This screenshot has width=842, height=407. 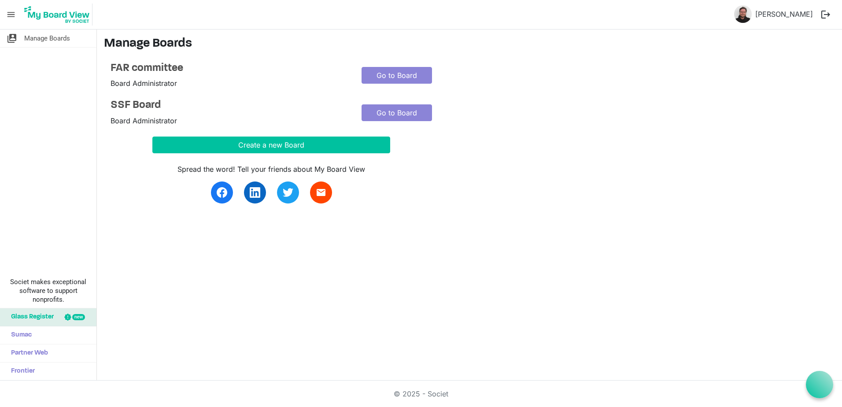 I want to click on span: email, so click(x=321, y=193).